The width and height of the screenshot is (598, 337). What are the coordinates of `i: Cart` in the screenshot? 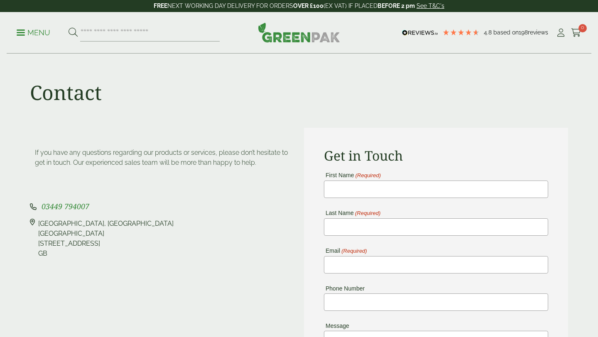 It's located at (576, 33).